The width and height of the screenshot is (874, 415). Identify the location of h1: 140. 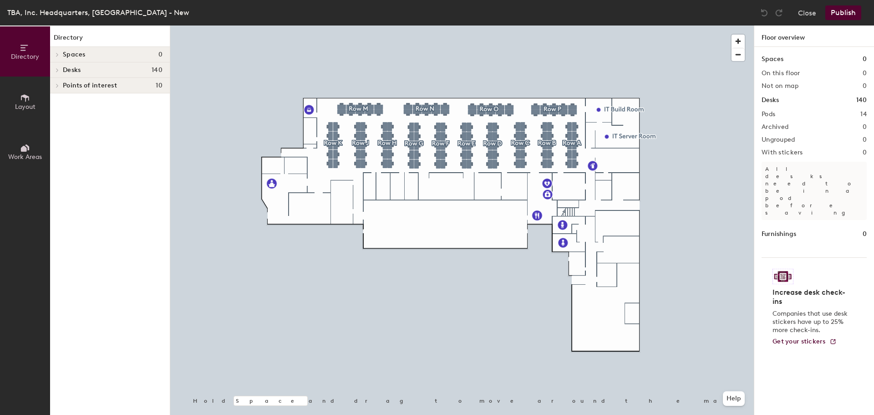
(861, 100).